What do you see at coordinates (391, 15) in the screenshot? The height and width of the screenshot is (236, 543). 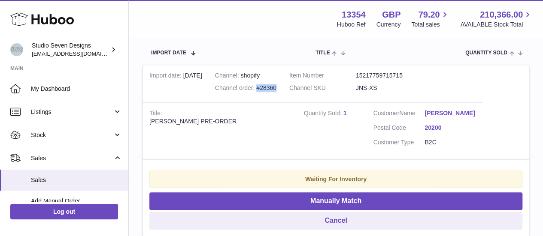 I see `strong: GBP` at bounding box center [391, 15].